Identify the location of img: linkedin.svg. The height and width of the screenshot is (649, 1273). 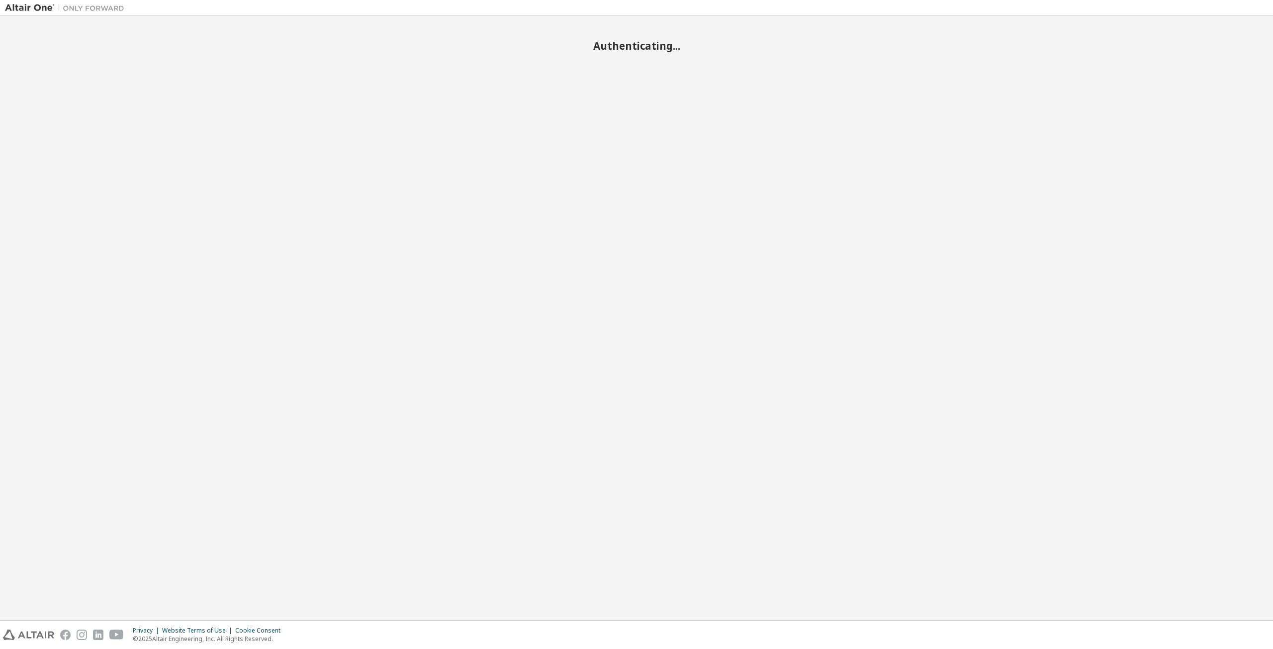
(98, 635).